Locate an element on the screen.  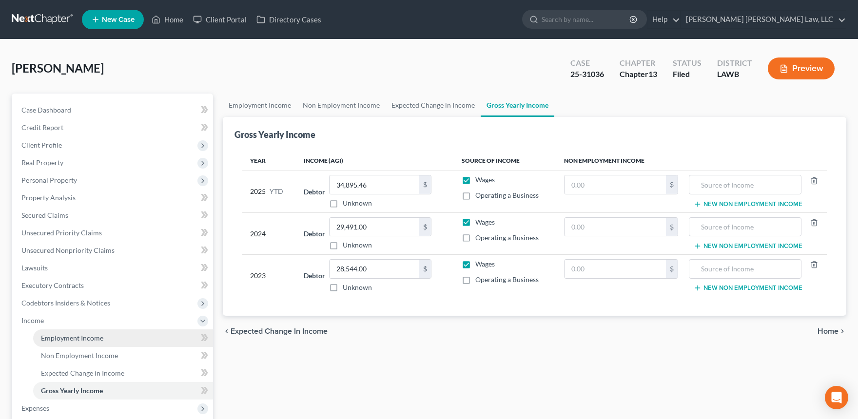
div: 2025 is located at coordinates (269, 192).